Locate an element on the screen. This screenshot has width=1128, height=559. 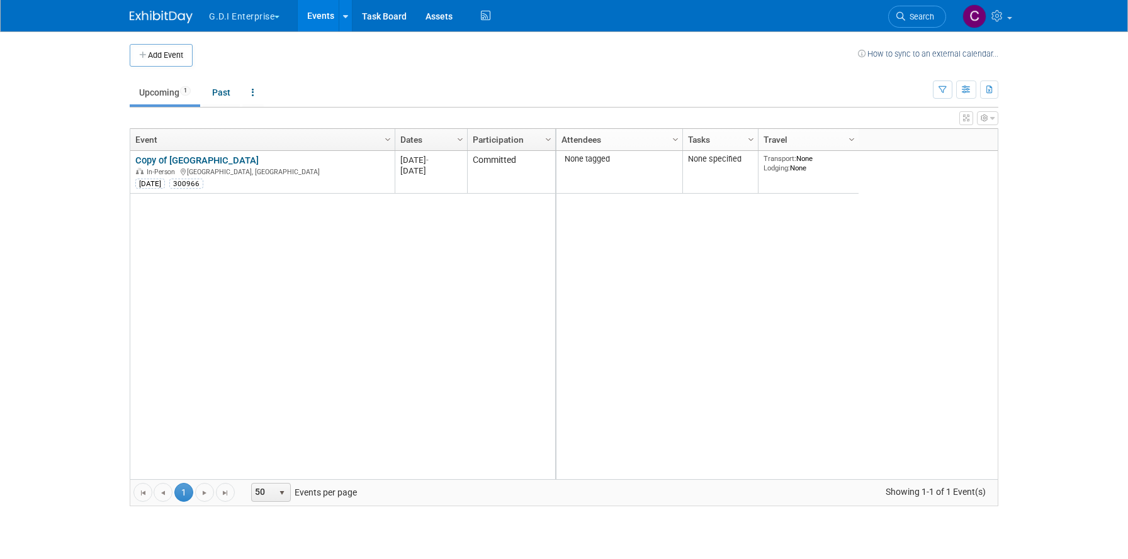
a: Past is located at coordinates (221, 93).